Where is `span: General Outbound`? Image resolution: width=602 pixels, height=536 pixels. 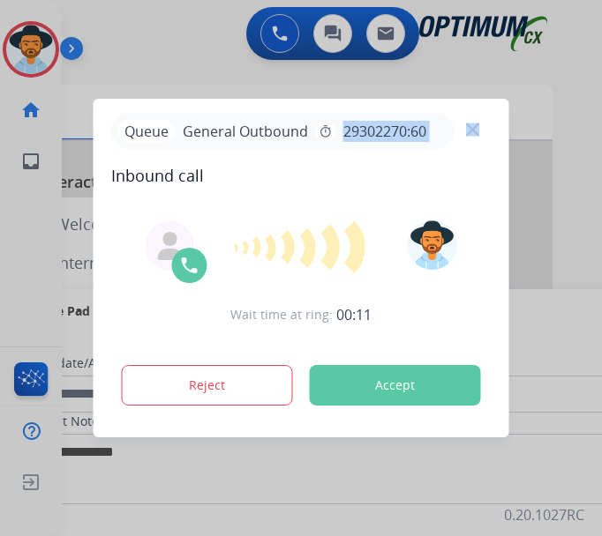
span: General Outbound is located at coordinates (245, 131).